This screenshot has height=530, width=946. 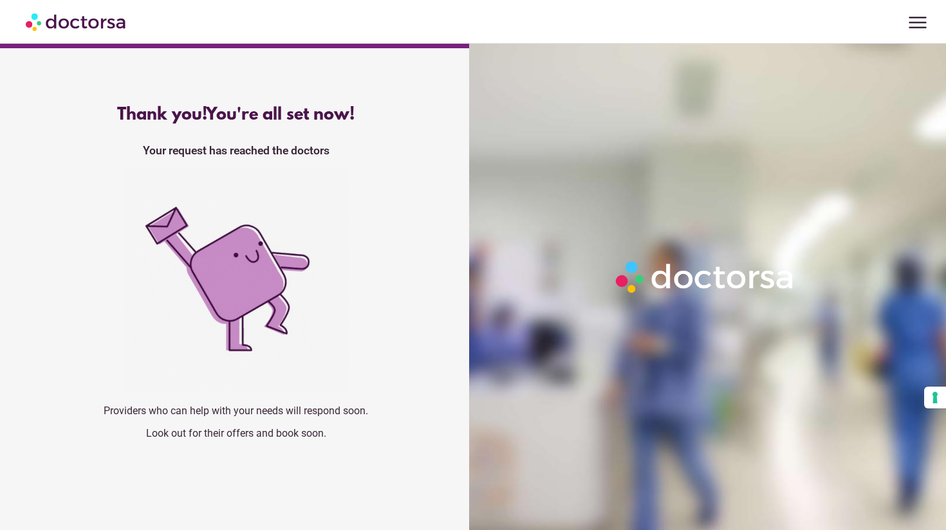 What do you see at coordinates (236, 411) in the screenshot?
I see `p: Providers who can help with your needs will respond soon.` at bounding box center [236, 411].